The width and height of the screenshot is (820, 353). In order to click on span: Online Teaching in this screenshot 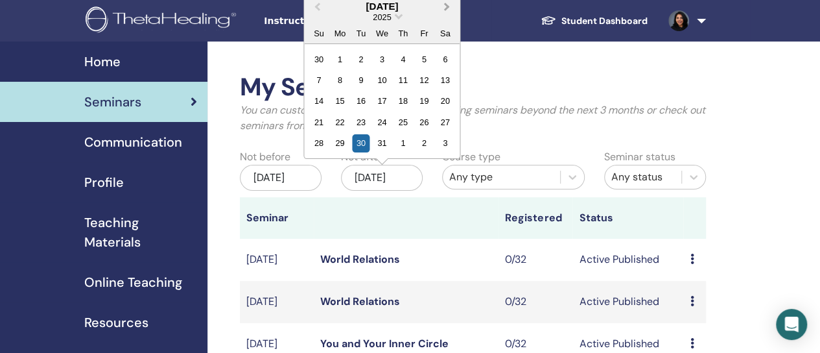, I will do `click(133, 282)`.